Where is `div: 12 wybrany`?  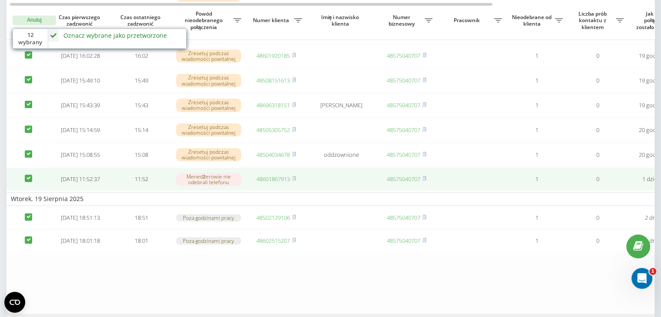
div: 12 wybrany is located at coordinates (30, 39).